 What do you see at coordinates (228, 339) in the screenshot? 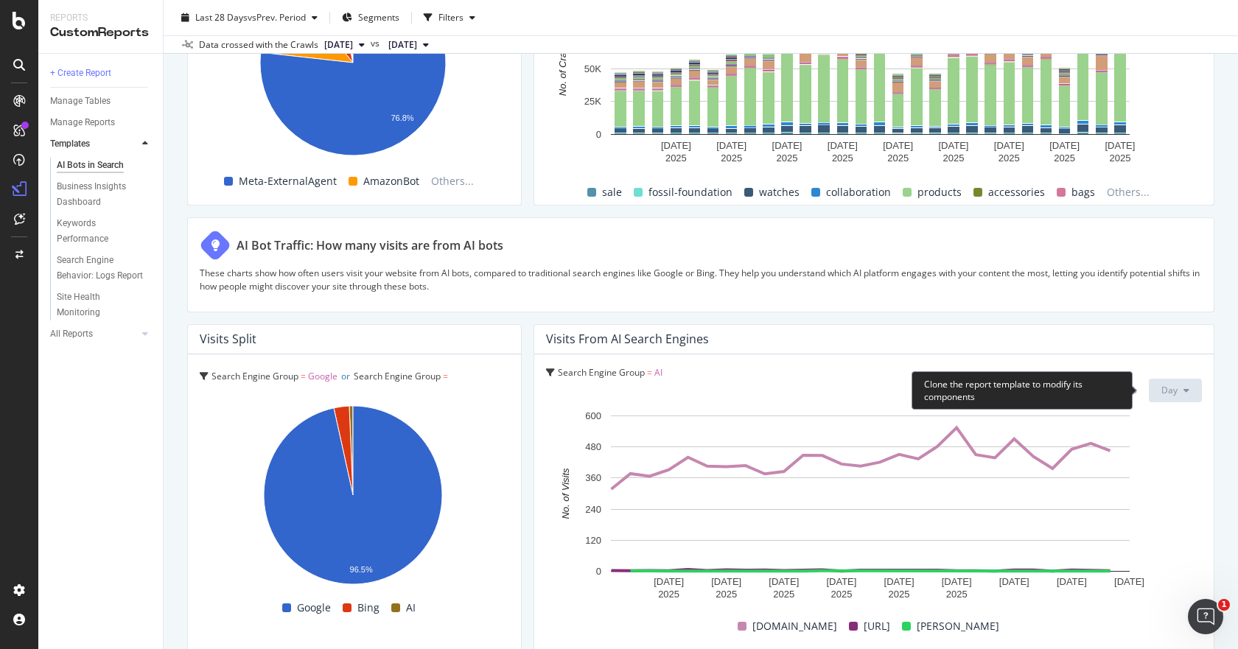
I see `div: Visits Split` at bounding box center [228, 339].